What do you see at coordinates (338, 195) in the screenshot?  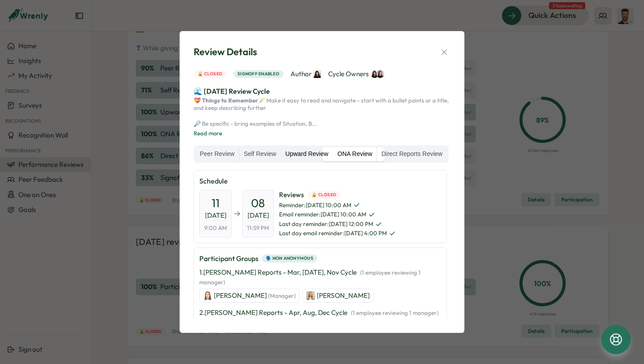 I see `span: Reviews` at bounding box center [338, 195].